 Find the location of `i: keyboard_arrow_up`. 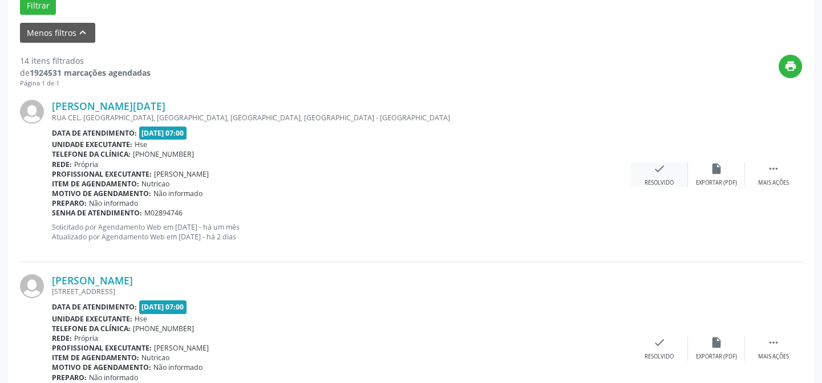

i: keyboard_arrow_up is located at coordinates (83, 33).